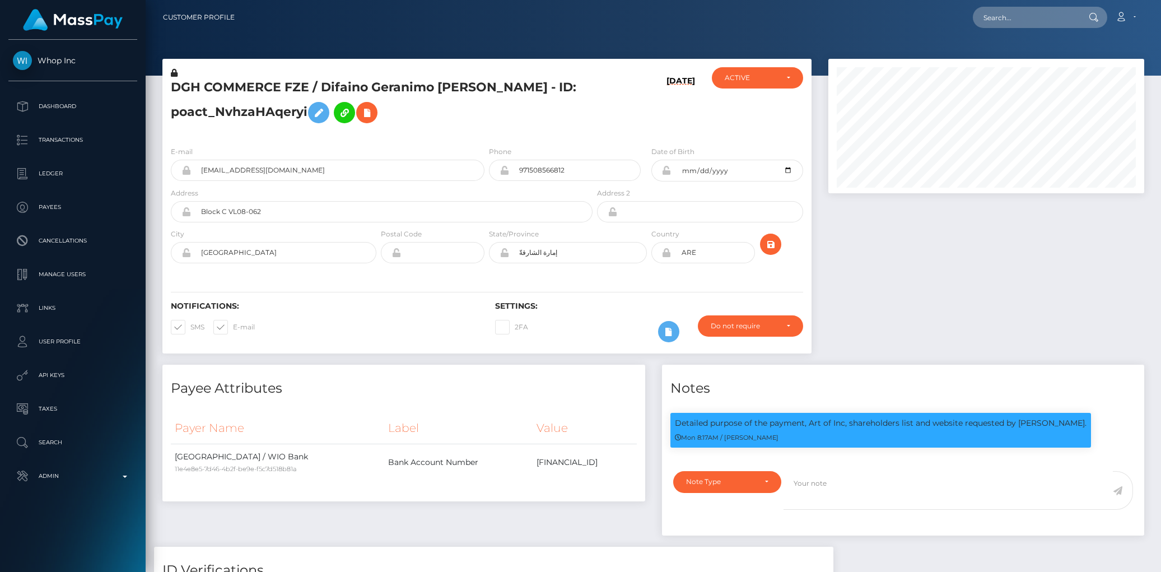 This screenshot has width=1161, height=572. What do you see at coordinates (73, 375) in the screenshot?
I see `p: API Keys` at bounding box center [73, 375].